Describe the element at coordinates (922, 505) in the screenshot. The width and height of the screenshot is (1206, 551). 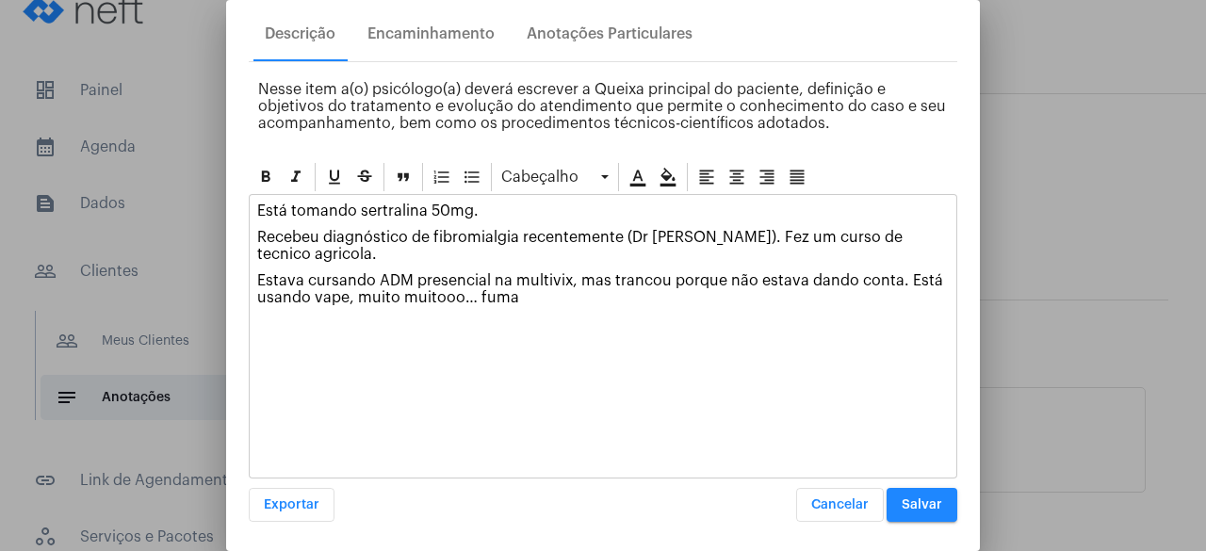
I see `span: Salvar` at that location.